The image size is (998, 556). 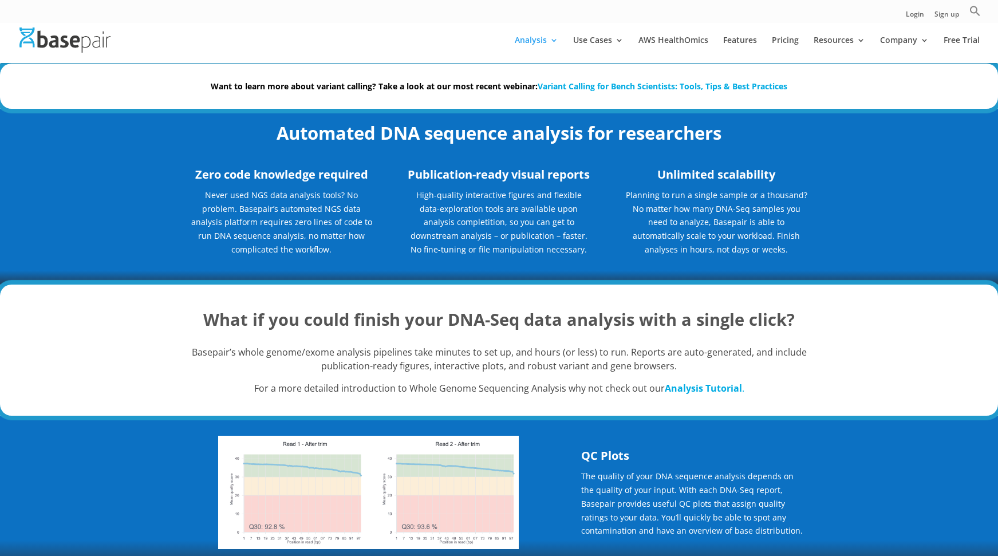 I want to click on p: Basepair’s whole genome/exome analysis pipelines take minutes to set up, and hours (or less) to r..., so click(x=500, y=364).